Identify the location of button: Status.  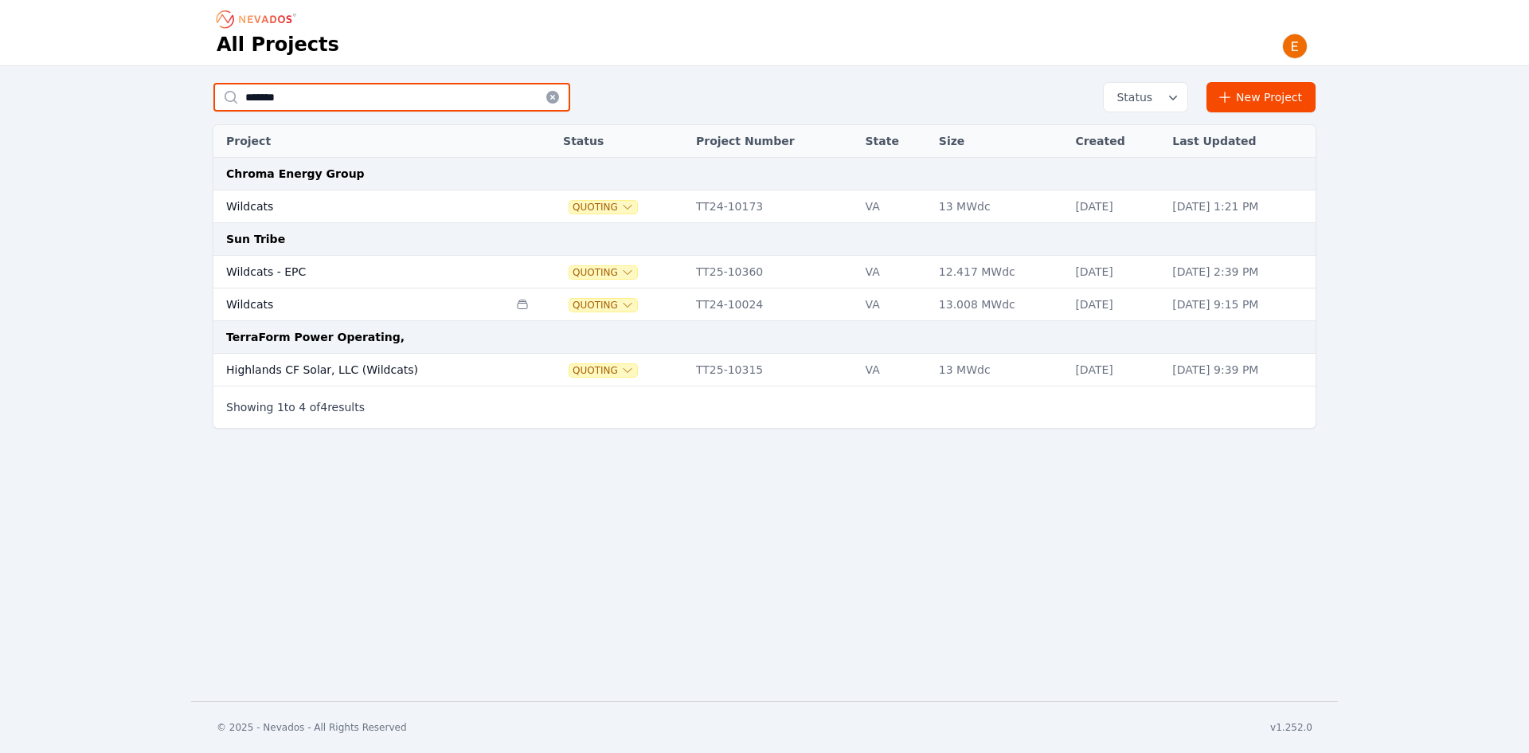
(1145, 97).